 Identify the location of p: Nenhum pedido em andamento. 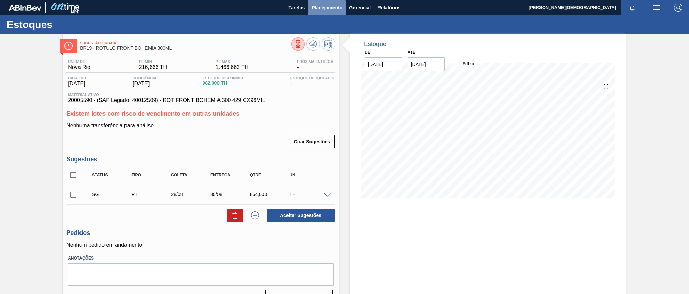
(201, 245).